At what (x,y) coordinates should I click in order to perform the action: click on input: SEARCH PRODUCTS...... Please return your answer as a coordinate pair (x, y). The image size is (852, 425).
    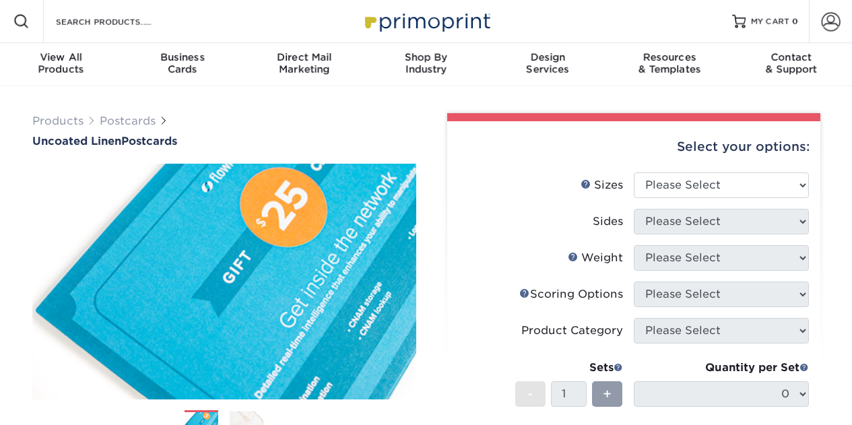
    Looking at the image, I should click on (120, 22).